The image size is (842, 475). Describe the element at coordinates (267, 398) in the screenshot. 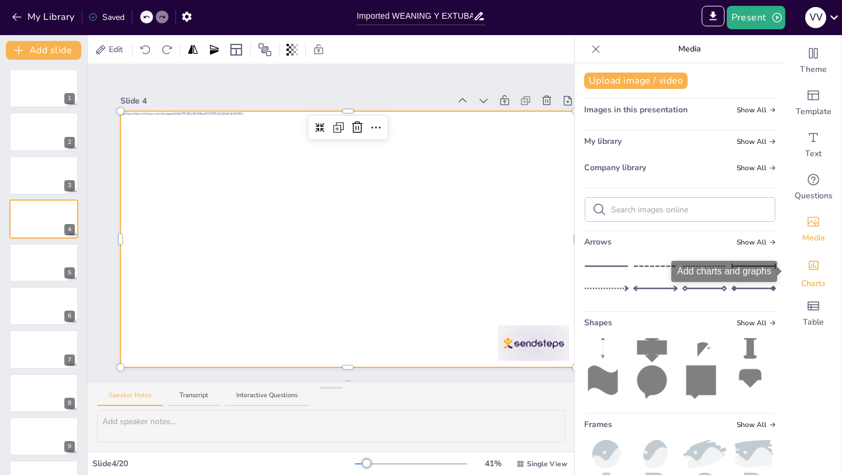

I see `button: Interactive Questions` at that location.